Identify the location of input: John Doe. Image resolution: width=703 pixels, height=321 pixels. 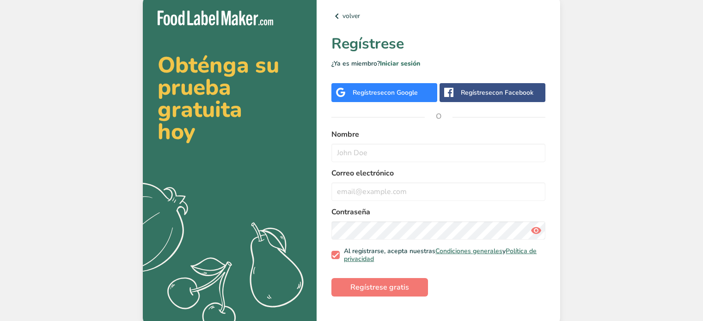
(438, 153).